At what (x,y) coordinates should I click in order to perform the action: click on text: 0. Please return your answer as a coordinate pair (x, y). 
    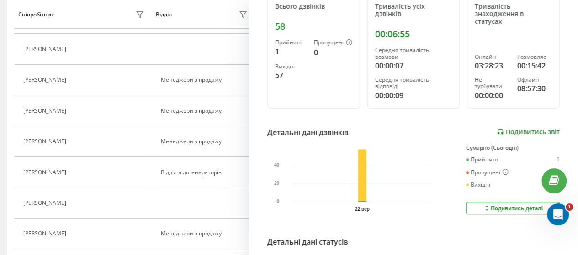
    Looking at the image, I should click on (278, 202).